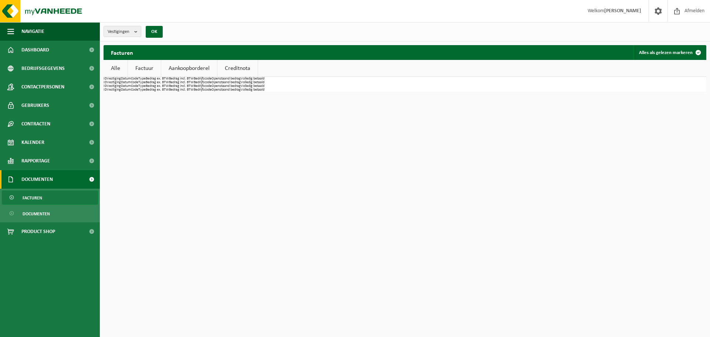  I want to click on span: Bedrijfsgegevens, so click(43, 68).